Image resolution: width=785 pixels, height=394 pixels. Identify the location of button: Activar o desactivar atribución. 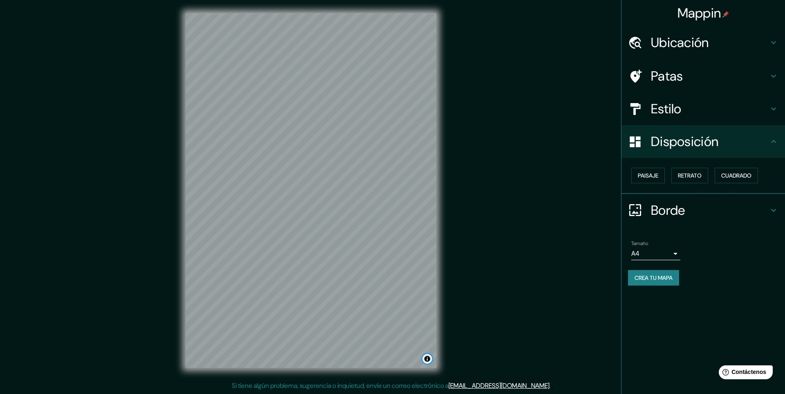
(427, 358).